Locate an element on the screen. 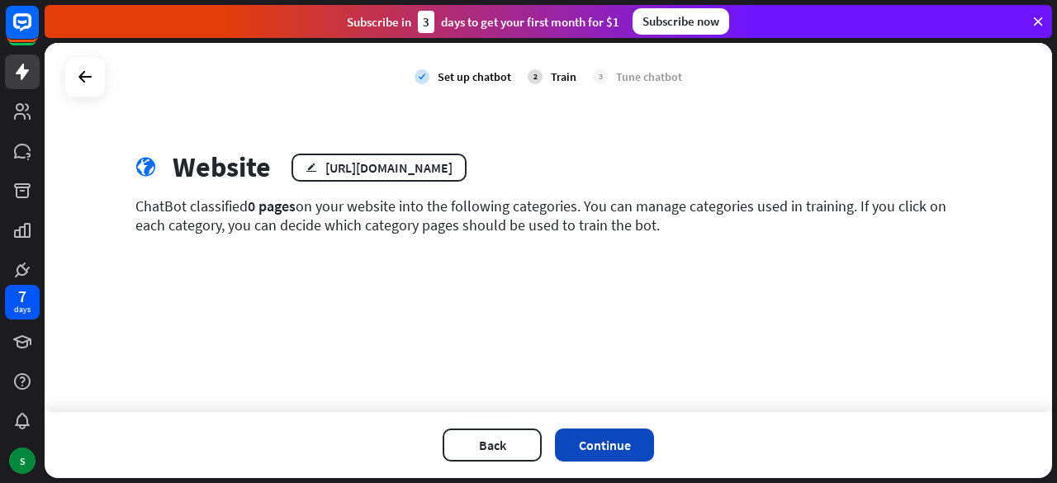 This screenshot has width=1057, height=483. i: globe is located at coordinates (145, 168).